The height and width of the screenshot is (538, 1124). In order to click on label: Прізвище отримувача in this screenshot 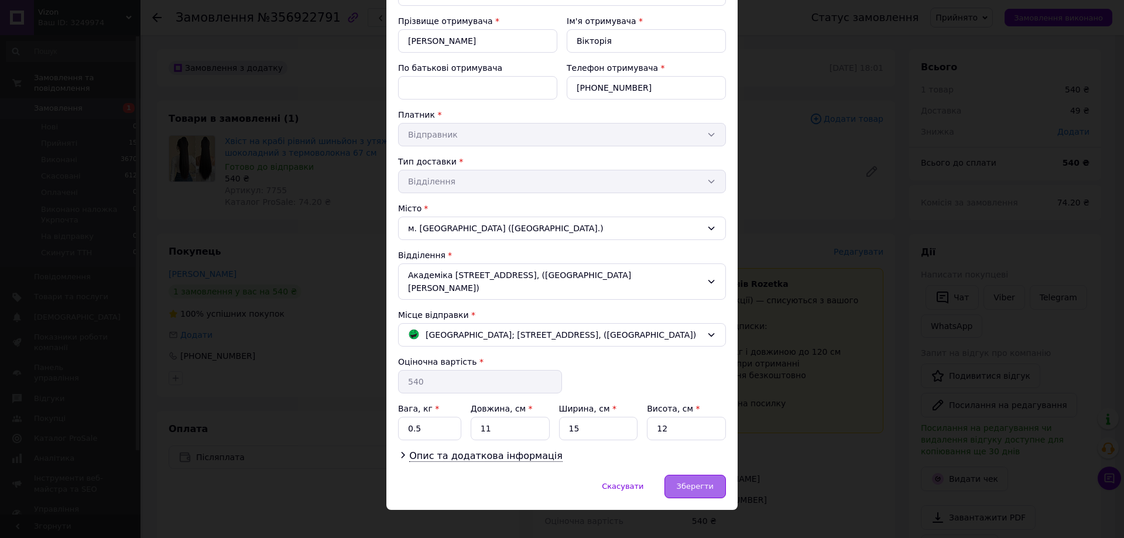, I will do `click(446, 21)`.